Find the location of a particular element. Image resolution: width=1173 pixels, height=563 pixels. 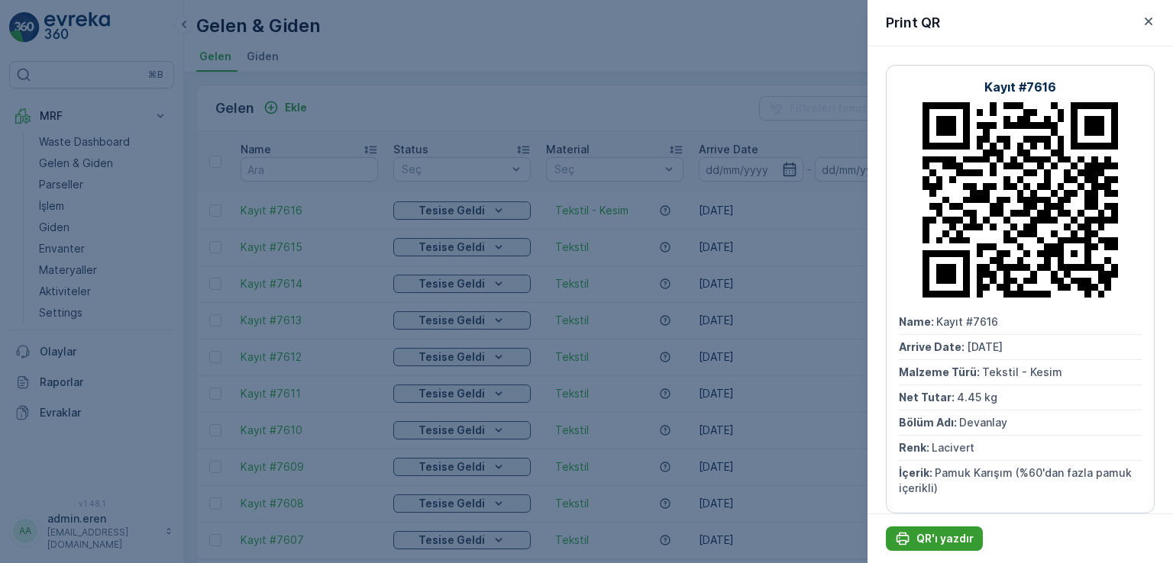

span: Lacivert is located at coordinates (953, 447).